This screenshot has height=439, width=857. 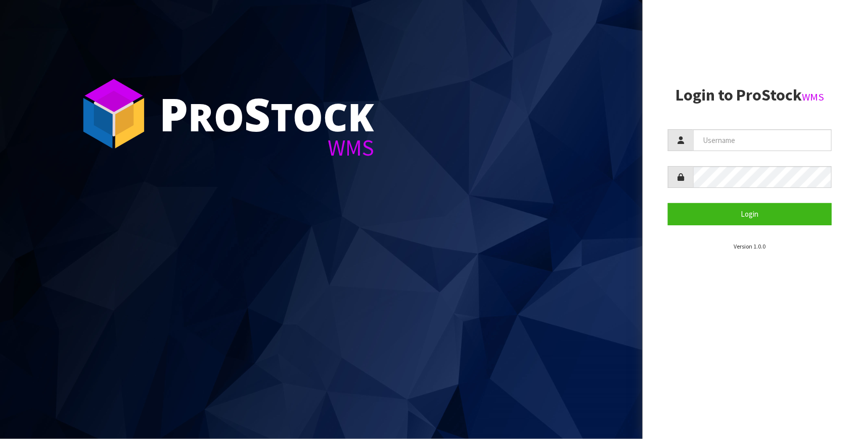 What do you see at coordinates (266, 148) in the screenshot?
I see `div: WMS` at bounding box center [266, 148].